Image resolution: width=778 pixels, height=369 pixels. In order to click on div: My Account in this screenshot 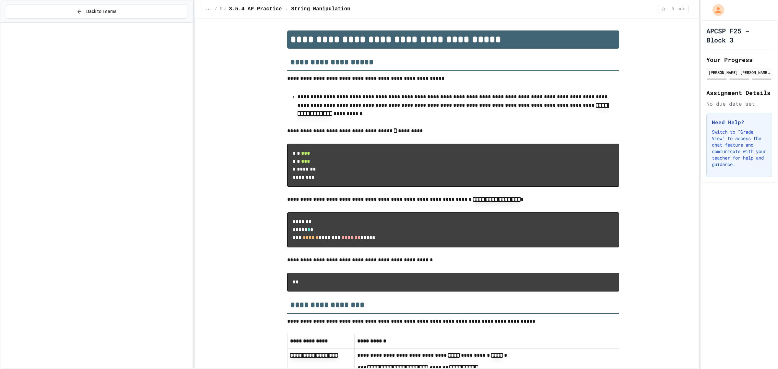, I will do `click(716, 10)`.